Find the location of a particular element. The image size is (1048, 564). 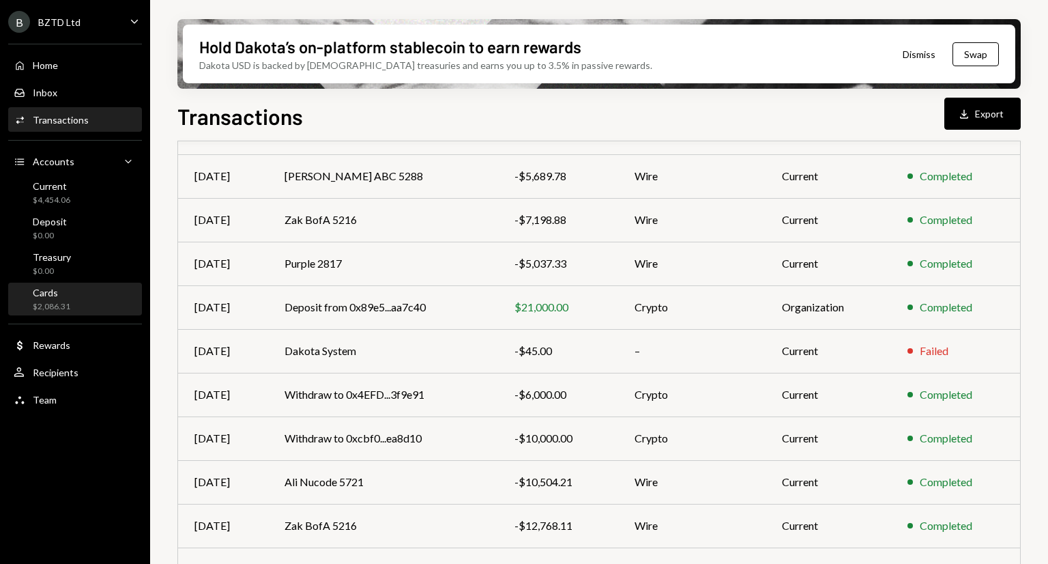

div: Deposit is located at coordinates (50, 221).